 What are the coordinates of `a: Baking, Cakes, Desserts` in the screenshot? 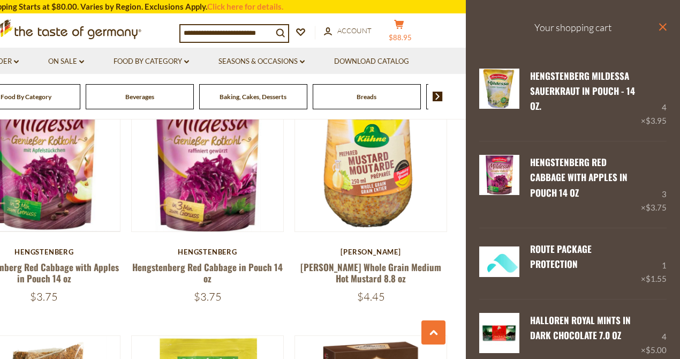 It's located at (253, 96).